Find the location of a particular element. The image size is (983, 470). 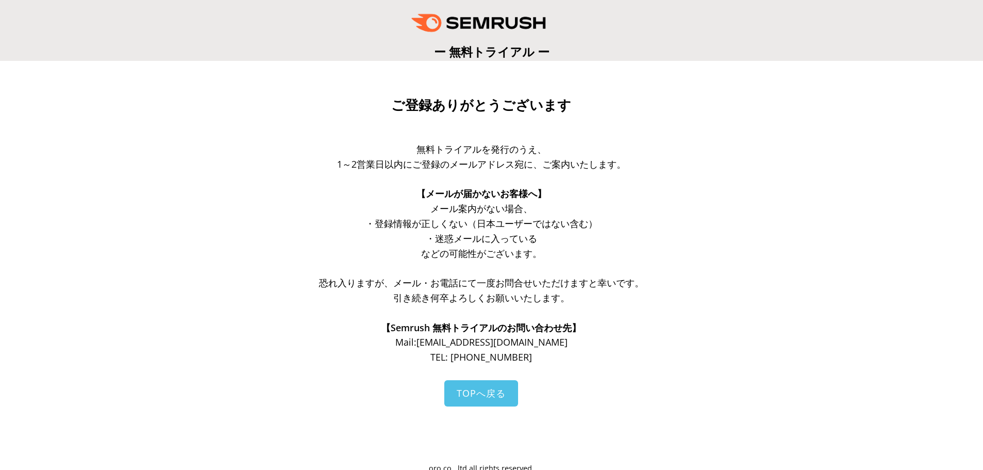

span: 【Semrush 無料トライアルのお問い合わせ先】 is located at coordinates (481, 328).